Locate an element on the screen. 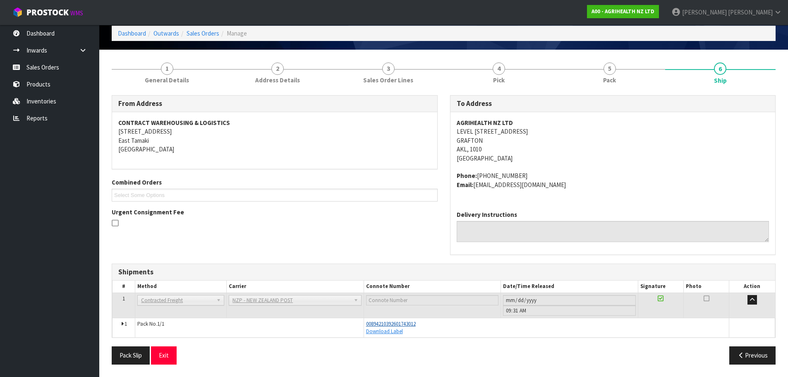 This screenshot has height=377, width=788. th: Carrier is located at coordinates (295, 286).